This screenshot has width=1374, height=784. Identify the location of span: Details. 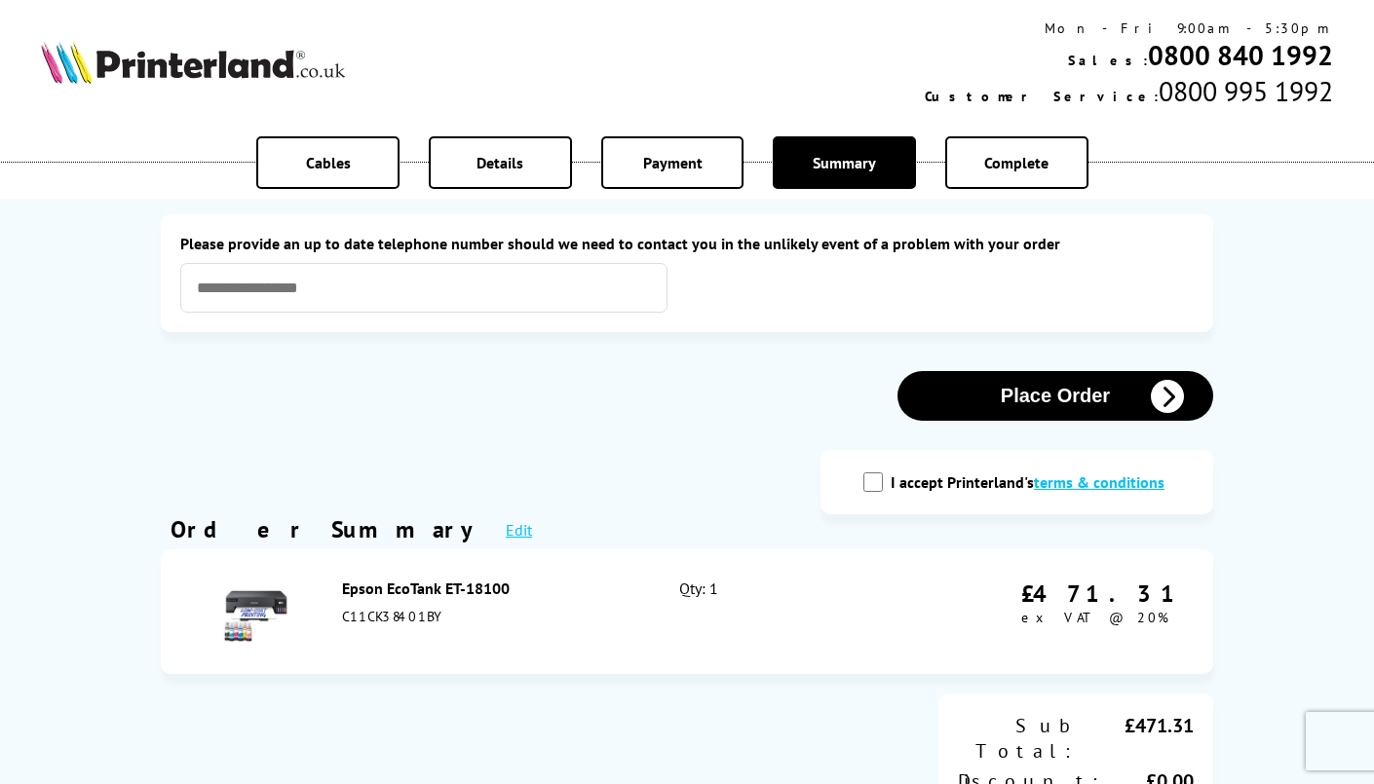
(500, 163).